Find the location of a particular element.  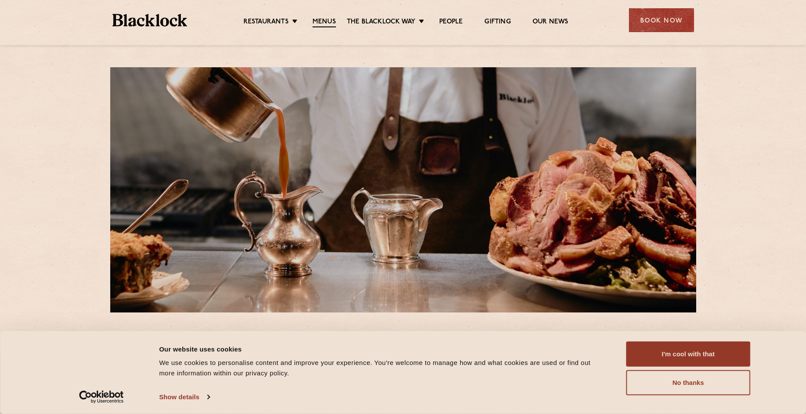

a: Restaurants is located at coordinates (266, 22).